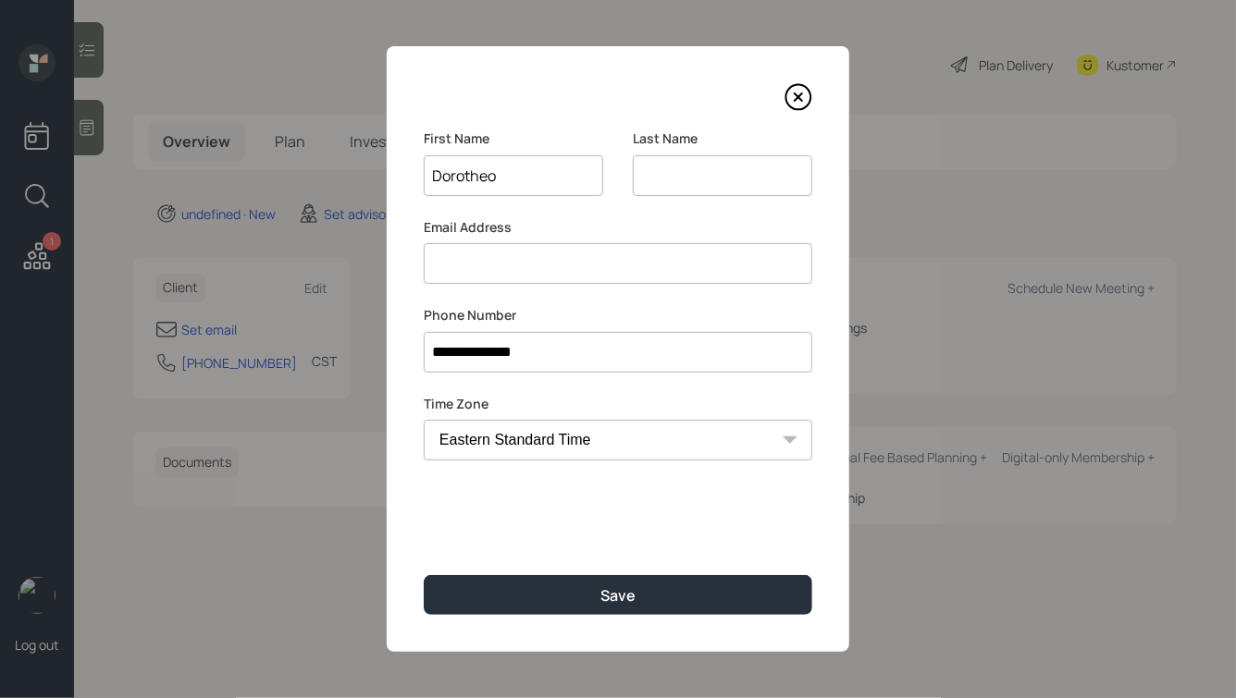 The height and width of the screenshot is (698, 1236). What do you see at coordinates (618, 595) in the screenshot?
I see `button: Save` at bounding box center [618, 595].